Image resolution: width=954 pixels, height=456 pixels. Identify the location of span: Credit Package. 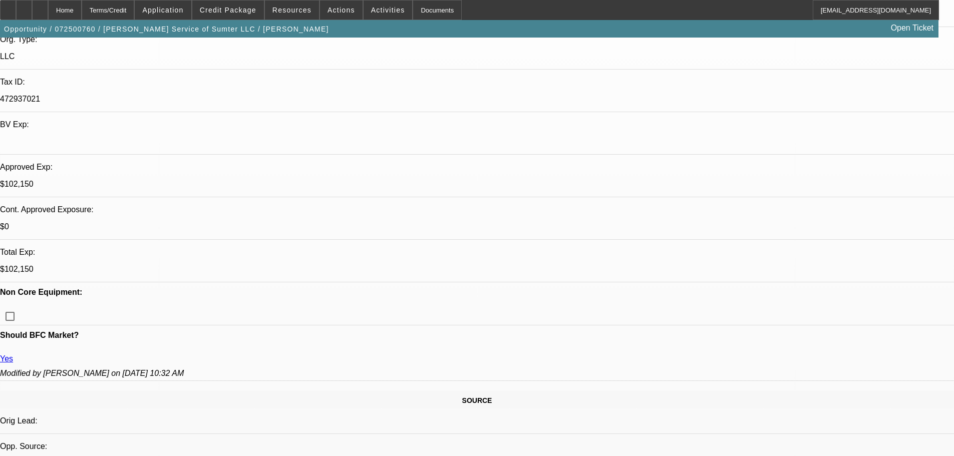
(228, 10).